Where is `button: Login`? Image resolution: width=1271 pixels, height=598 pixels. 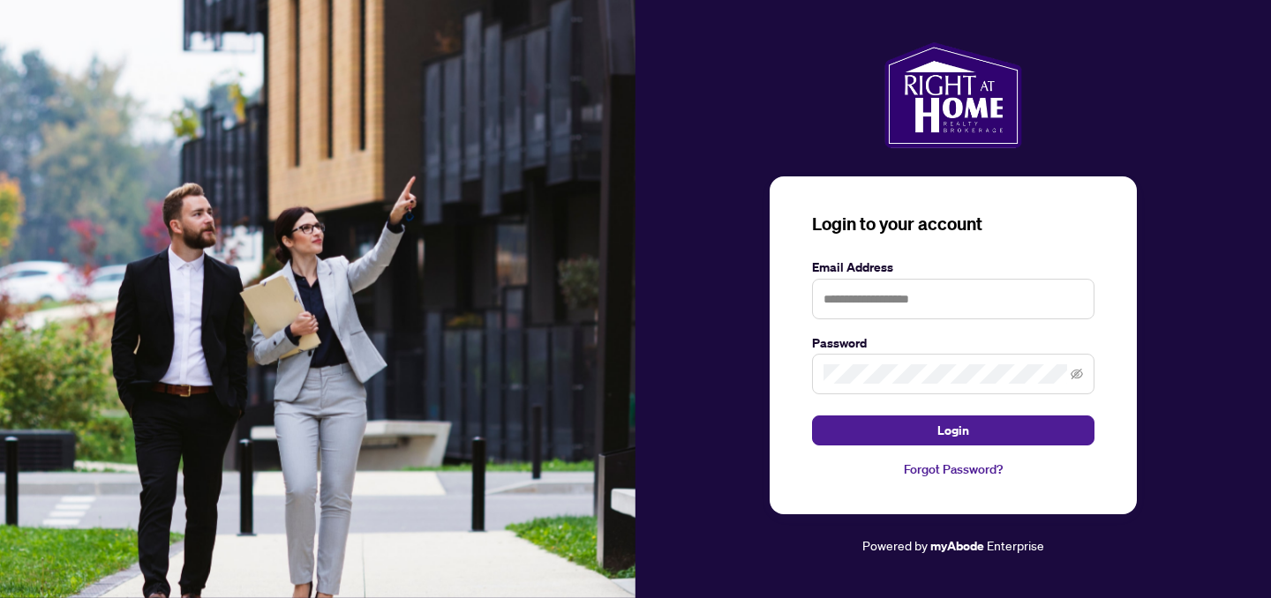
button: Login is located at coordinates (953, 431).